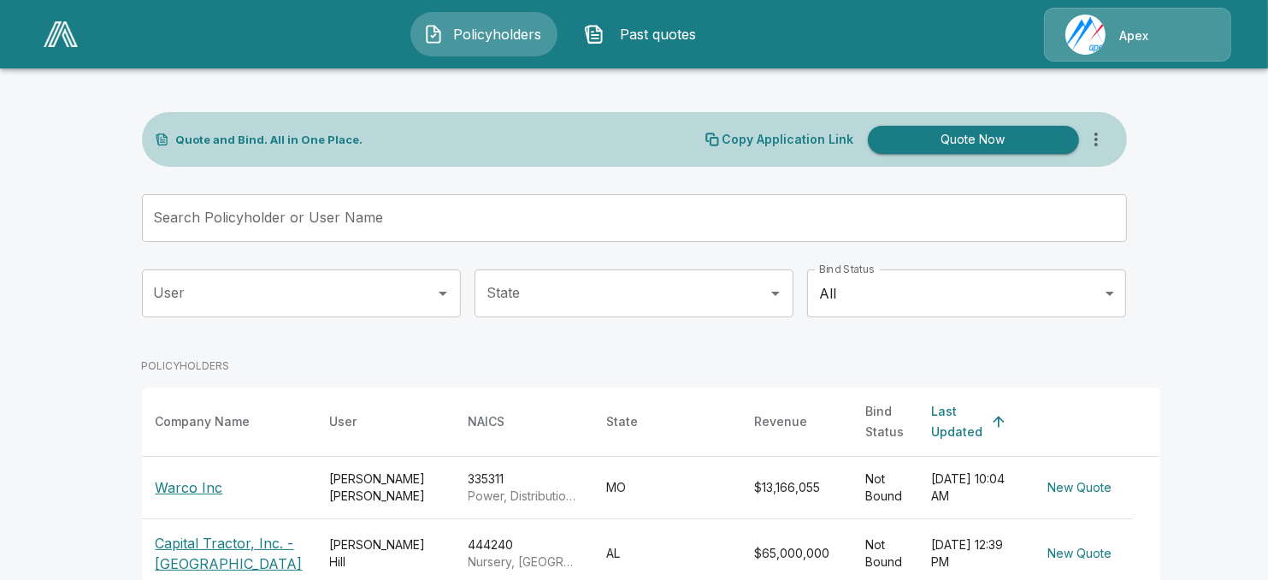  What do you see at coordinates (781, 421) in the screenshot?
I see `div: Revenue` at bounding box center [781, 421].